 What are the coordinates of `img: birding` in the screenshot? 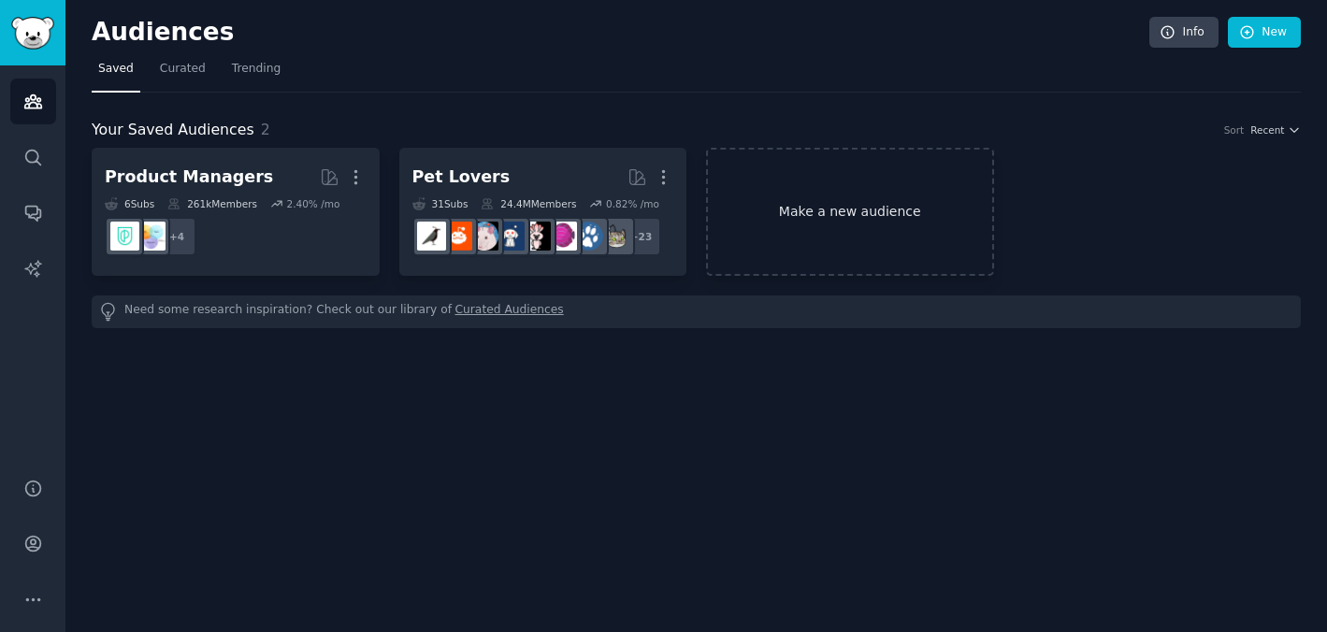 It's located at (431, 236).